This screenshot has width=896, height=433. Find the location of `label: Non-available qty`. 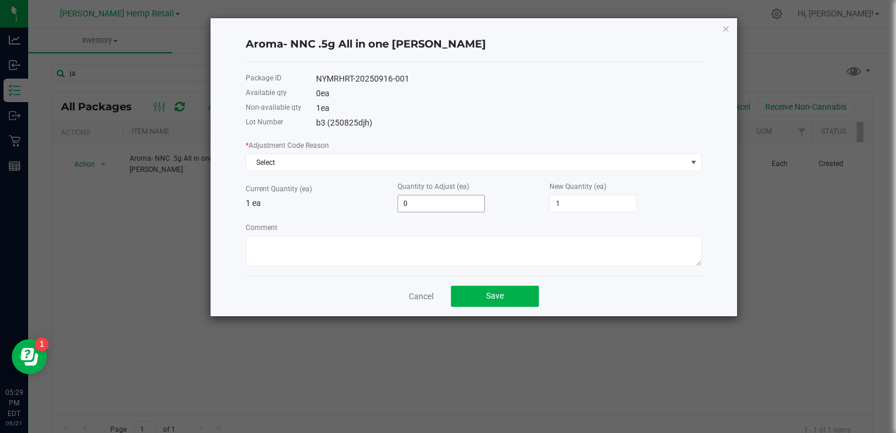

label: Non-available qty is located at coordinates (273, 107).